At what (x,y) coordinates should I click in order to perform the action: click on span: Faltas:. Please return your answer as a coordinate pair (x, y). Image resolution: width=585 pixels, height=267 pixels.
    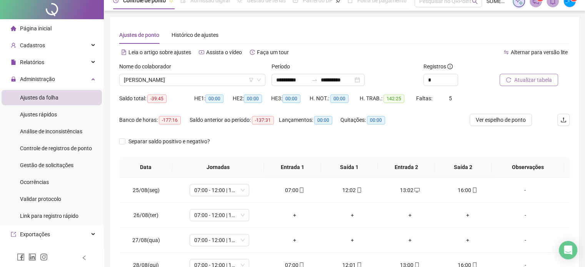
    Looking at the image, I should click on (425, 98).